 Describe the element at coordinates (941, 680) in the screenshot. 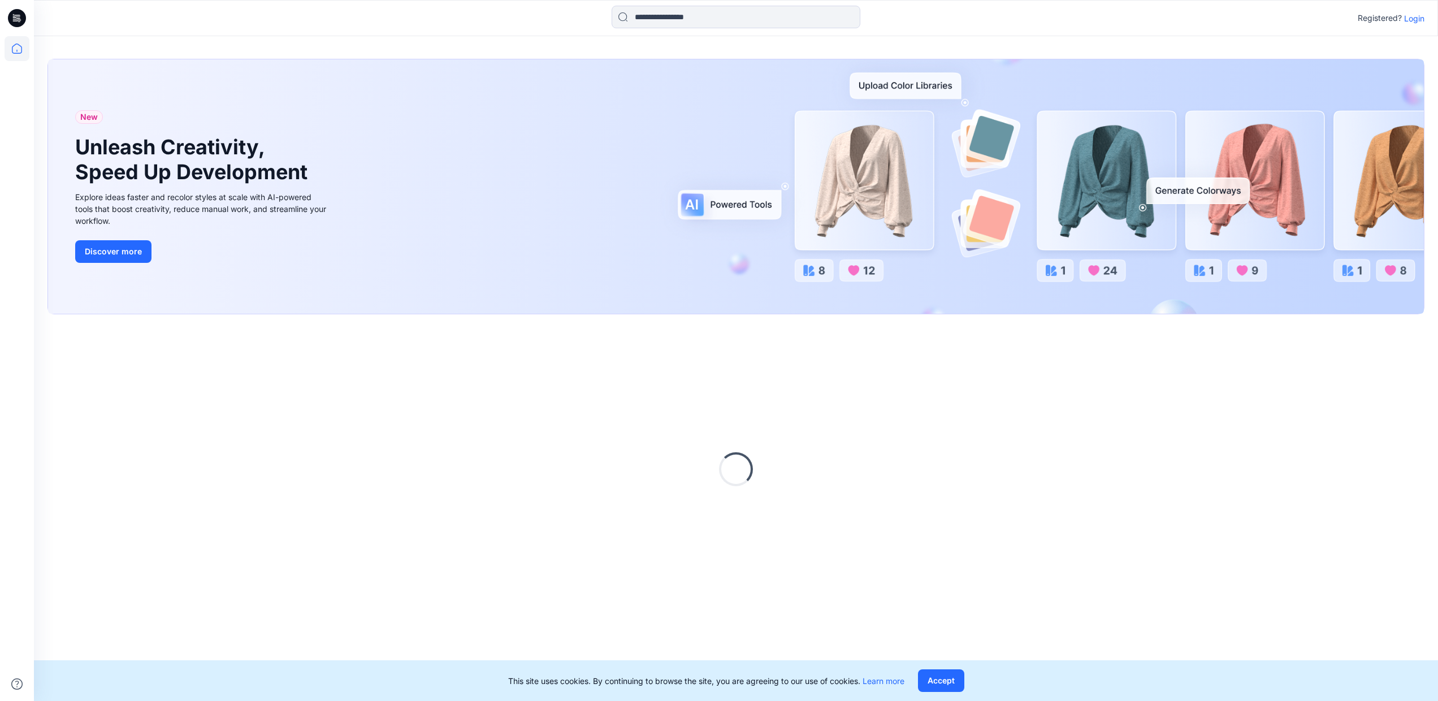

I see `button: Accept` at that location.